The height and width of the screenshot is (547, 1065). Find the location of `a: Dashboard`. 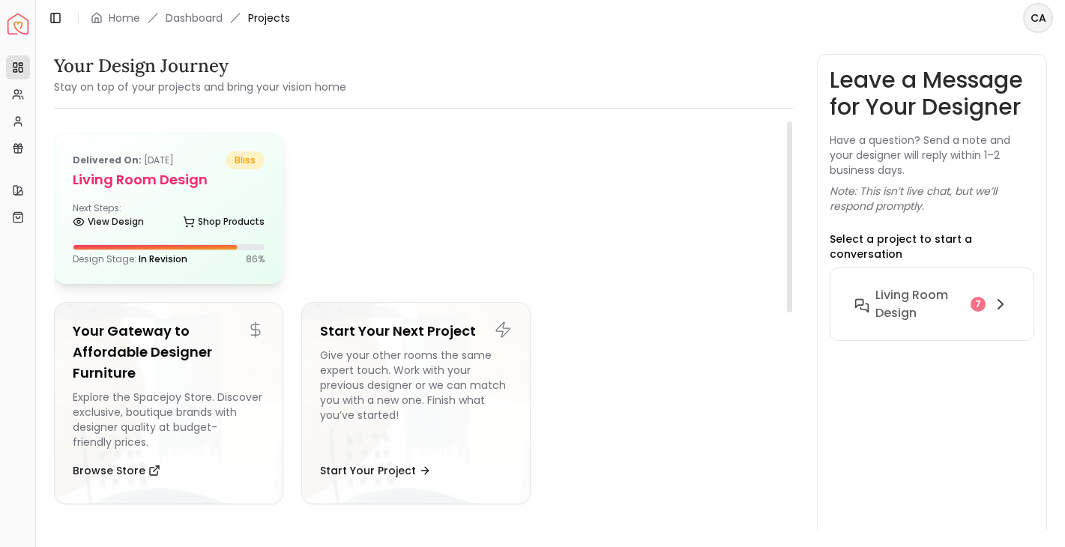

a: Dashboard is located at coordinates (194, 18).